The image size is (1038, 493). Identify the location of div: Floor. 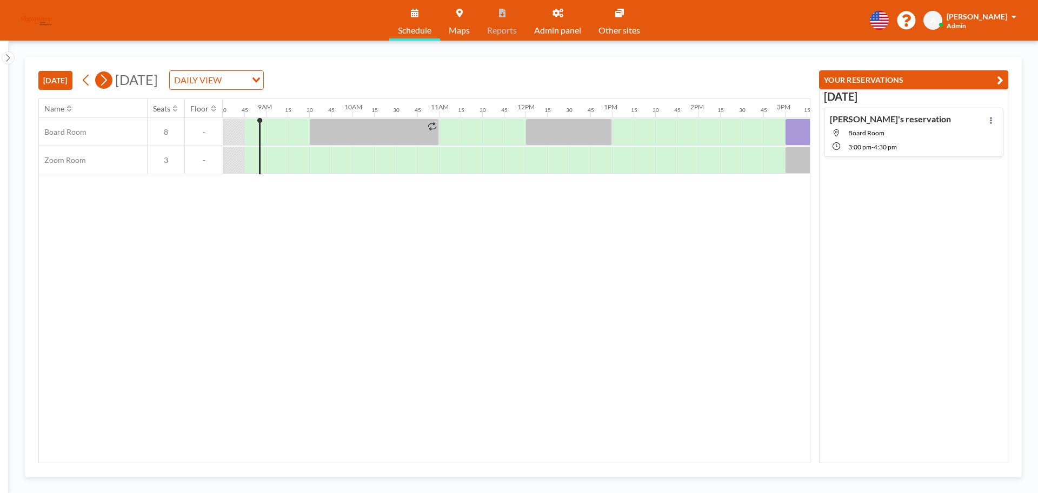
(199, 109).